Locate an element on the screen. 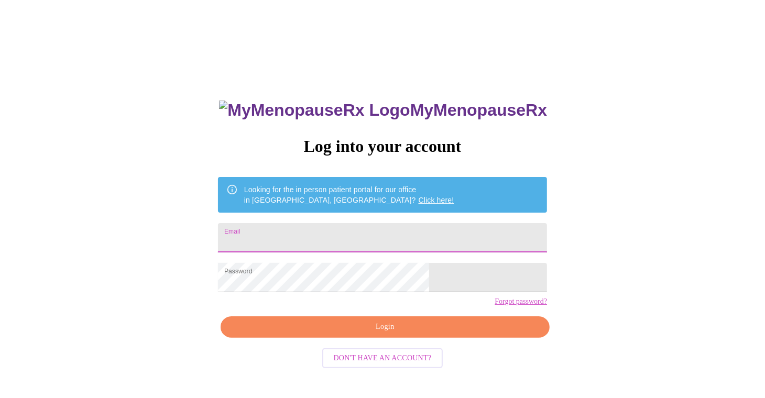  span: Login is located at coordinates (385, 327).